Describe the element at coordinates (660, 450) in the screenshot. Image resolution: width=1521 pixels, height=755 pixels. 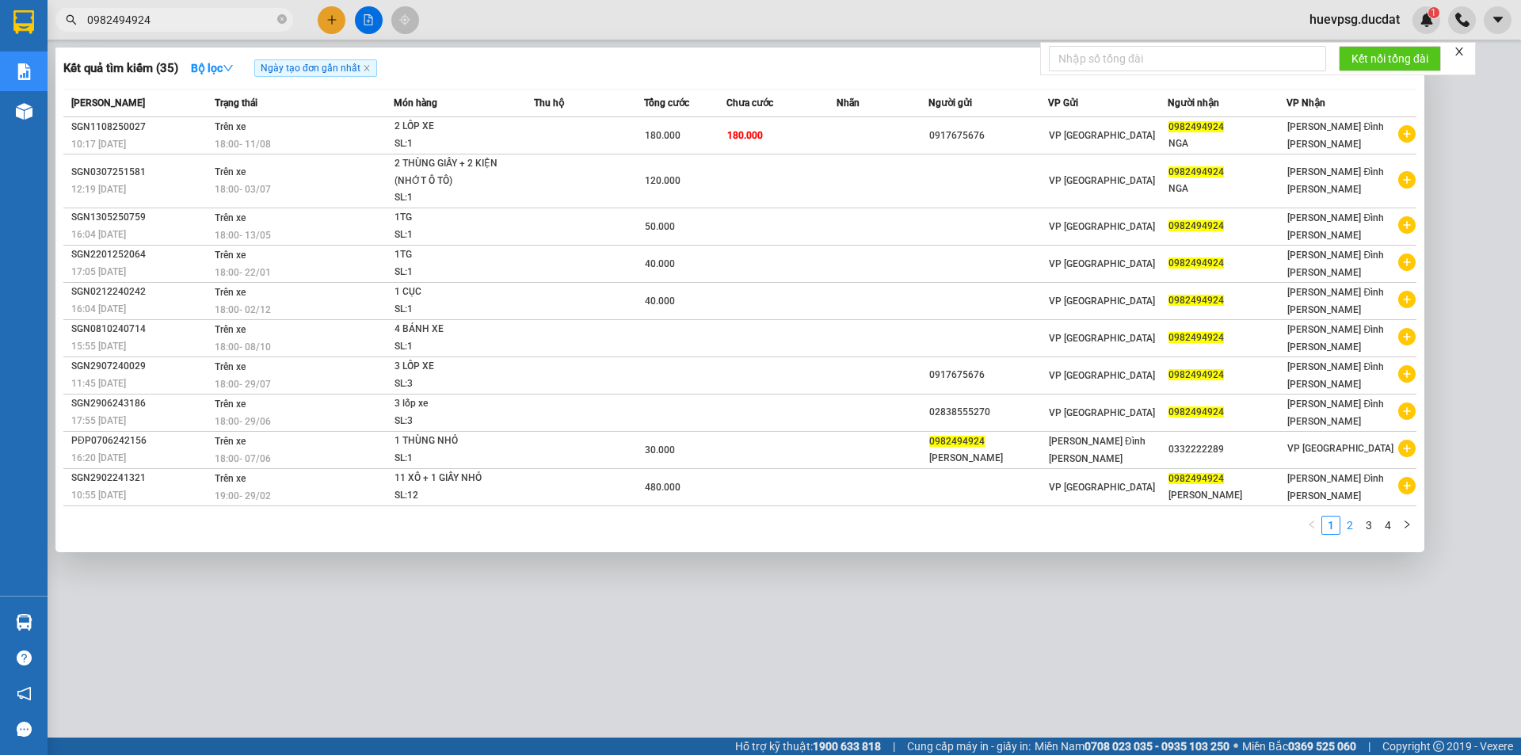
I see `span: 30.000` at that location.